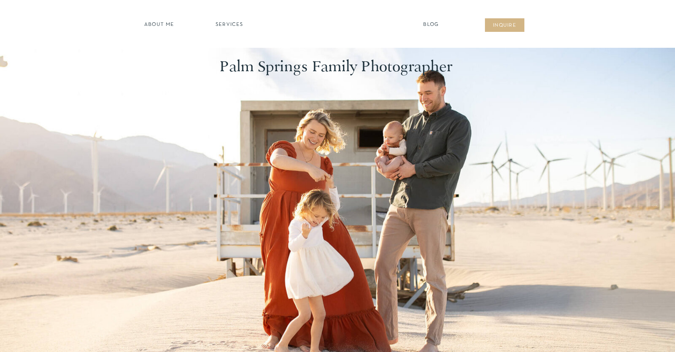  Describe the element at coordinates (159, 25) in the screenshot. I see `a: about ME` at that location.